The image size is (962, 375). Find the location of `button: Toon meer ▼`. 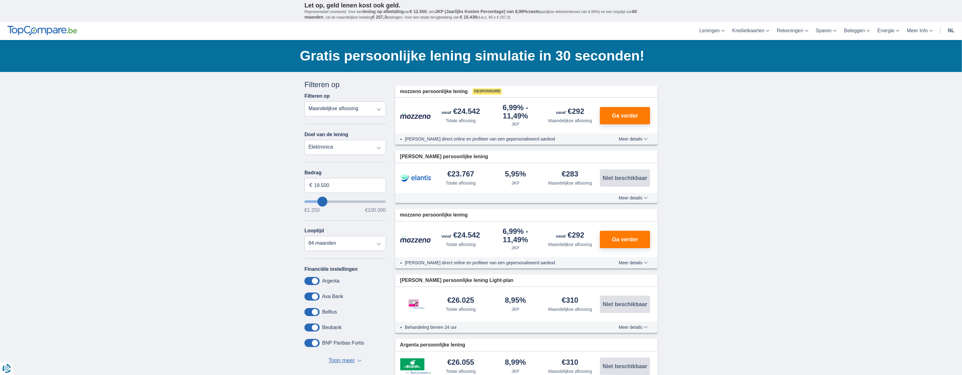

button: Toon meer ▼ is located at coordinates (345, 360).